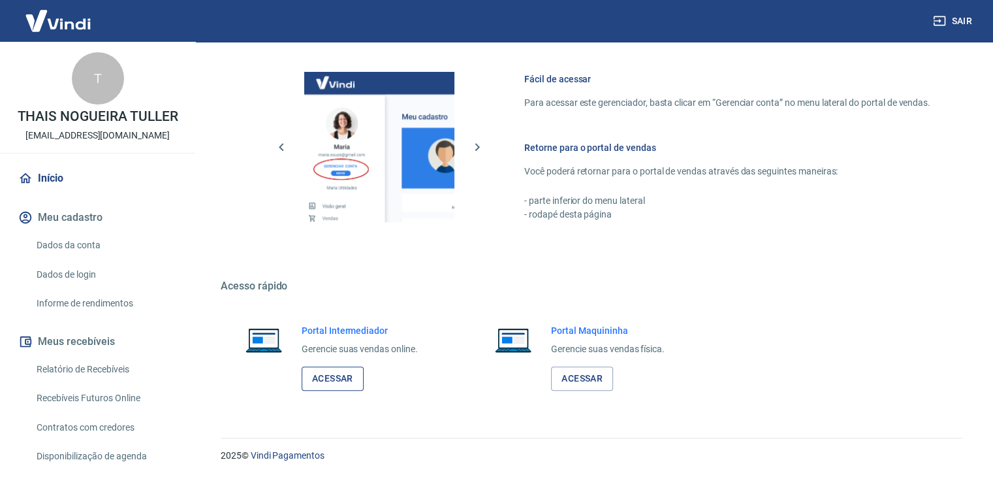 The width and height of the screenshot is (993, 477). What do you see at coordinates (591, 286) in the screenshot?
I see `h5: Acesso rápido` at bounding box center [591, 286].